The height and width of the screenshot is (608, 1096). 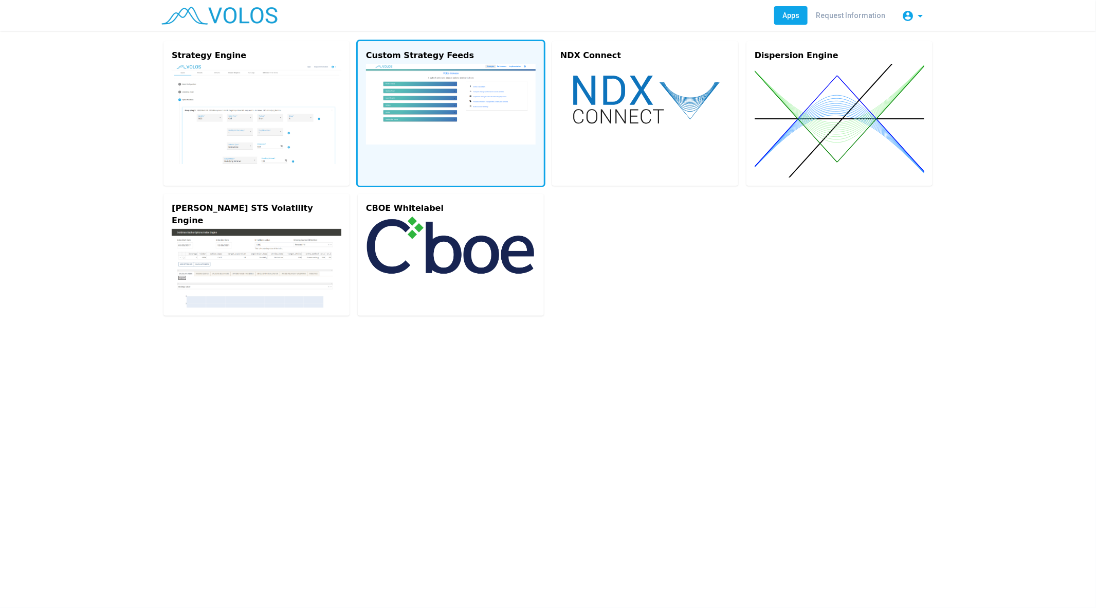 I want to click on img: ndx-connect.svg, so click(x=645, y=99).